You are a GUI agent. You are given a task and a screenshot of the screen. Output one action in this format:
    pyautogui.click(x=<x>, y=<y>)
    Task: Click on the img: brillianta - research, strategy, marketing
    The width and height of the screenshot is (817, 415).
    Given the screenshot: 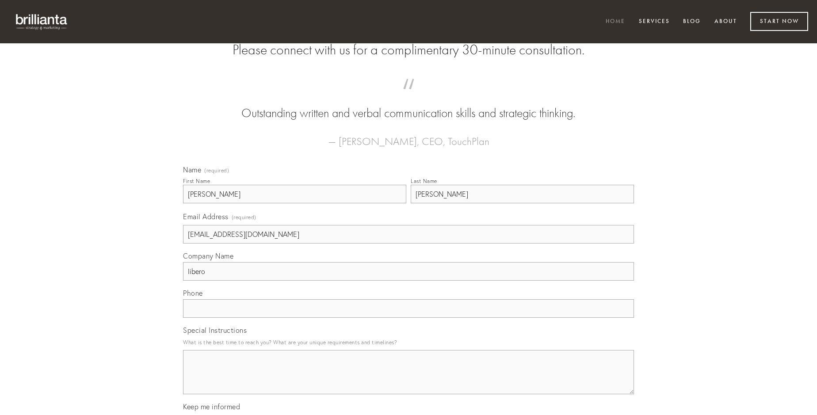 What is the action you would take?
    pyautogui.click(x=42, y=22)
    